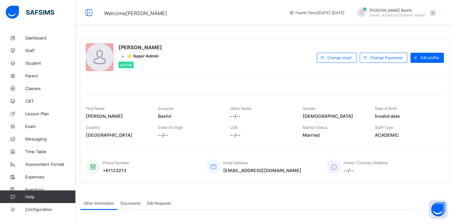  I want to click on span: Student, so click(50, 63).